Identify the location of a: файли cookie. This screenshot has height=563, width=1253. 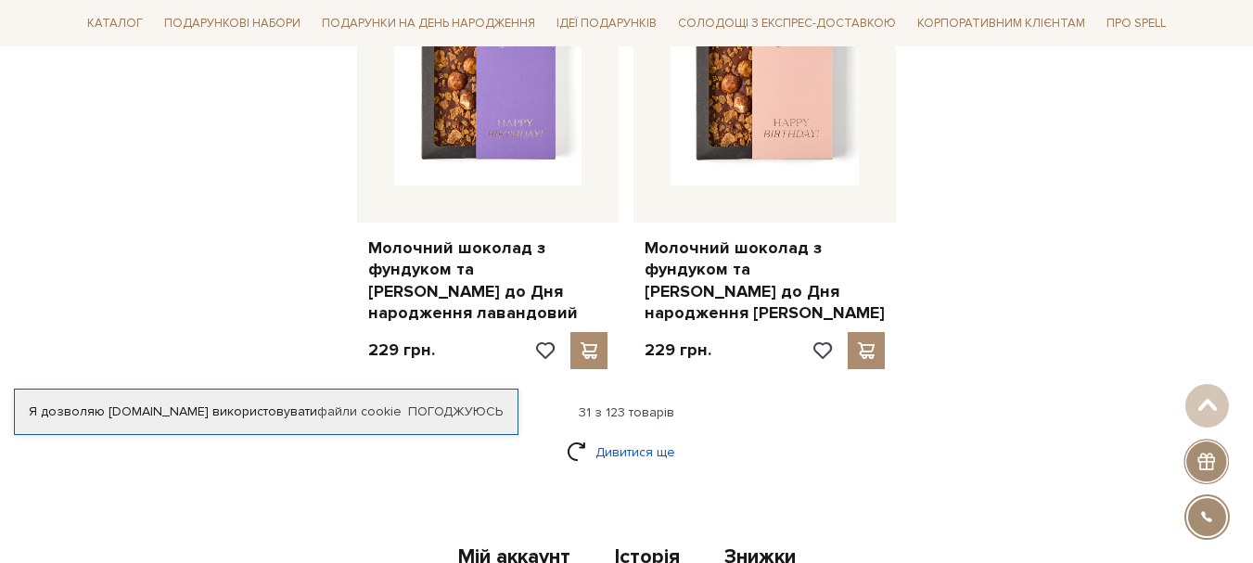
(359, 411).